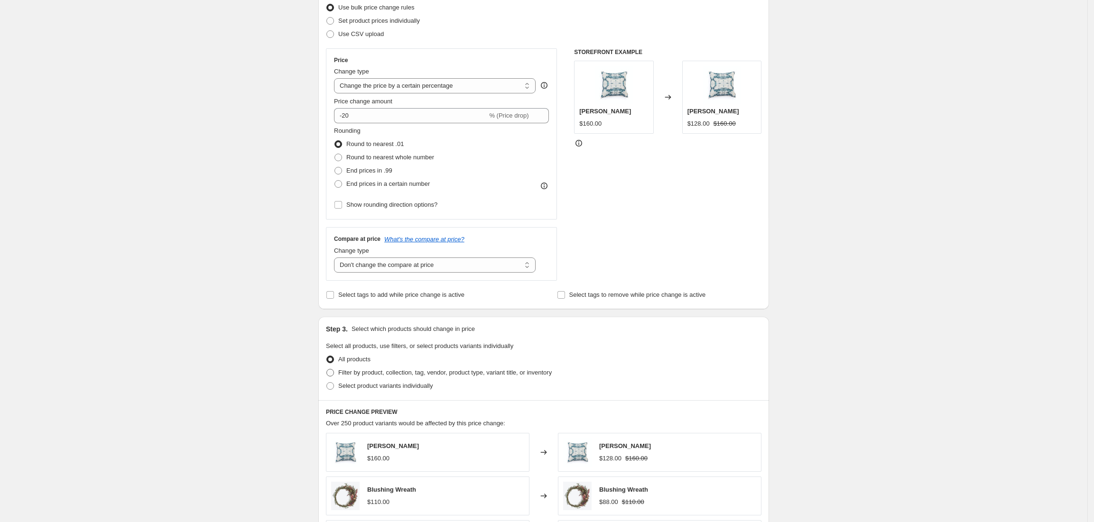 The height and width of the screenshot is (522, 1094). I want to click on button: What's the compare at price?, so click(424, 239).